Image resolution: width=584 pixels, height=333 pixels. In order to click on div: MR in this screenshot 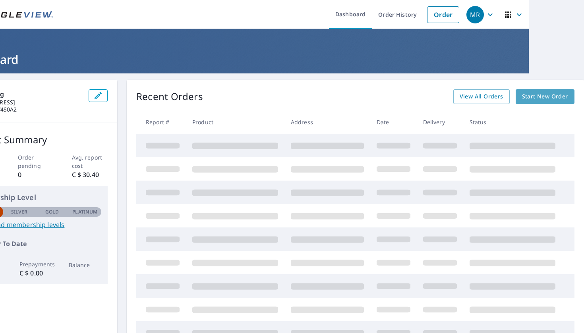, I will do `click(475, 15)`.